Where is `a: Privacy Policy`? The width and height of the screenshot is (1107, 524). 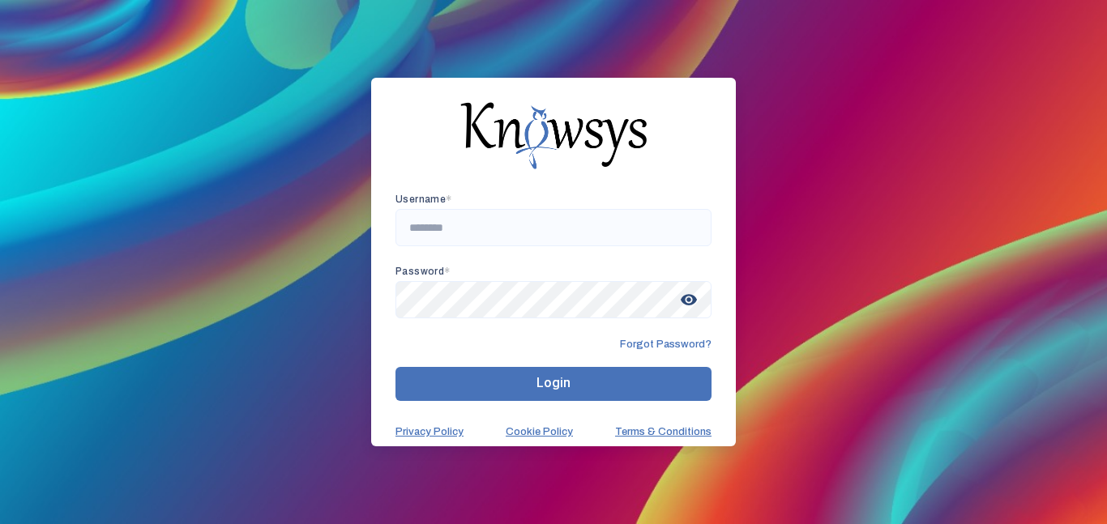
a: Privacy Policy is located at coordinates (429, 432).